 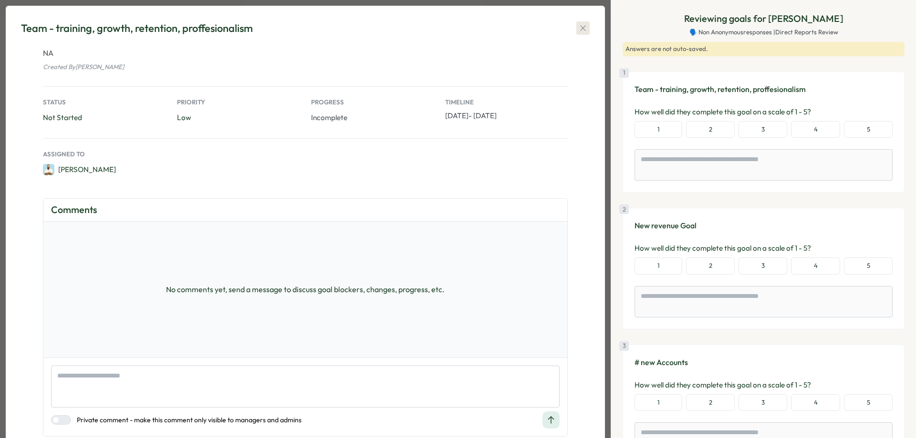 I want to click on span: 🗣️ Non Anonymous responses | Direct Reports Review, so click(x=764, y=32).